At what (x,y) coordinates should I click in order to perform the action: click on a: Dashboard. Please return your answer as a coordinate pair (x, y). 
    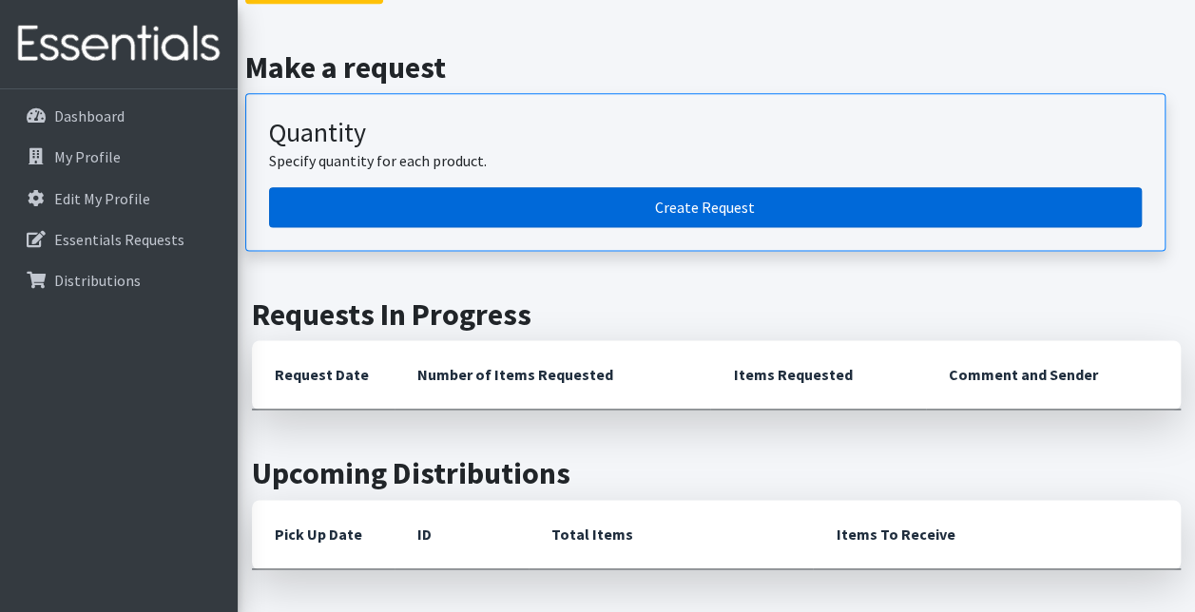
    Looking at the image, I should click on (119, 116).